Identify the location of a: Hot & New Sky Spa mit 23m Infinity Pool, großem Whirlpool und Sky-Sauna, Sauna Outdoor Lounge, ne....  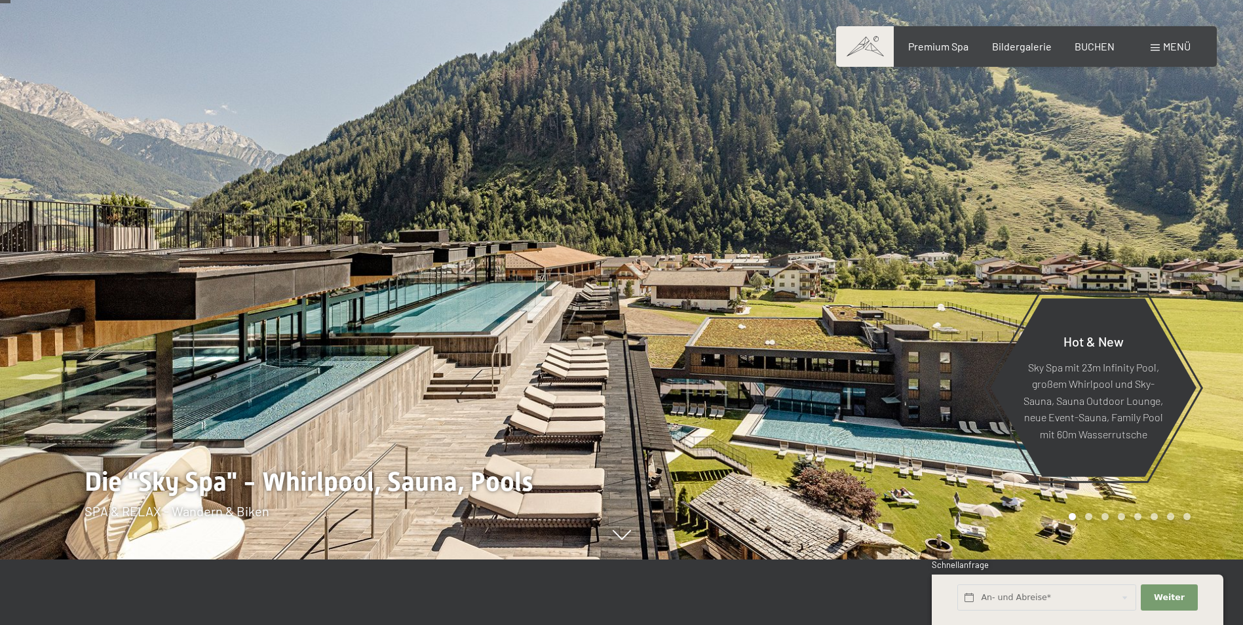
(1093, 387).